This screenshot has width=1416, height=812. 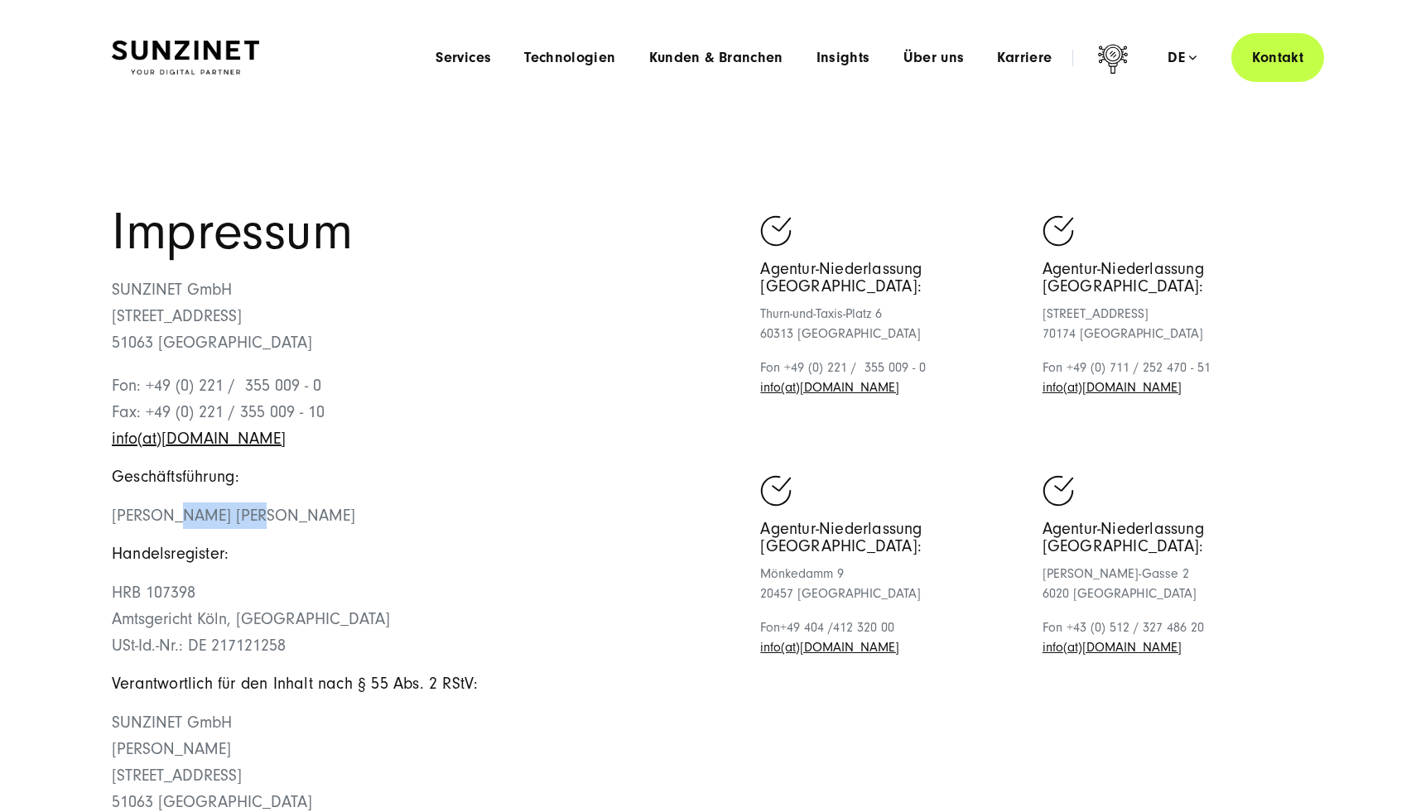 I want to click on span: Services, so click(x=463, y=58).